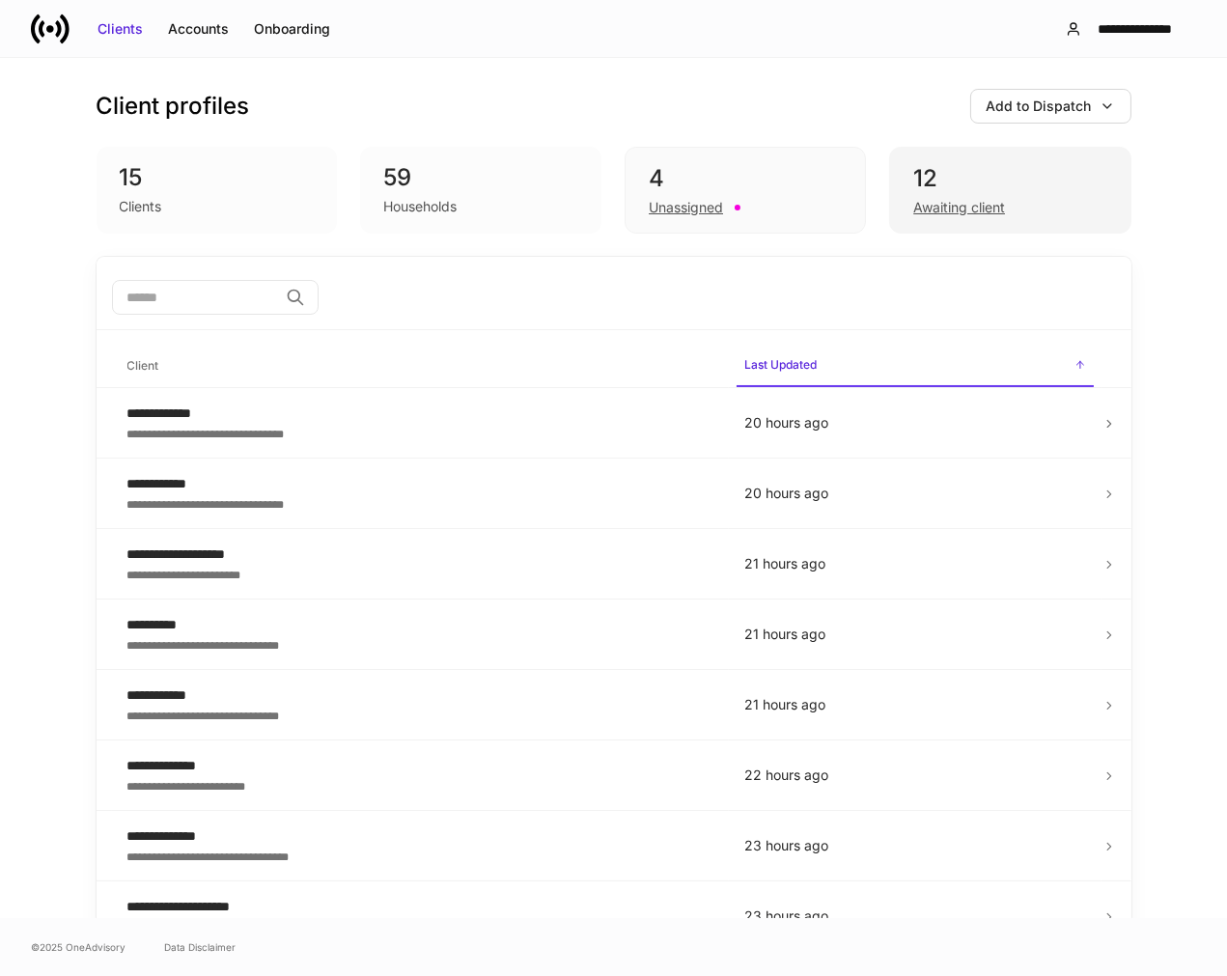 This screenshot has height=976, width=1227. What do you see at coordinates (686, 208) in the screenshot?
I see `div: Unassigned` at bounding box center [686, 208].